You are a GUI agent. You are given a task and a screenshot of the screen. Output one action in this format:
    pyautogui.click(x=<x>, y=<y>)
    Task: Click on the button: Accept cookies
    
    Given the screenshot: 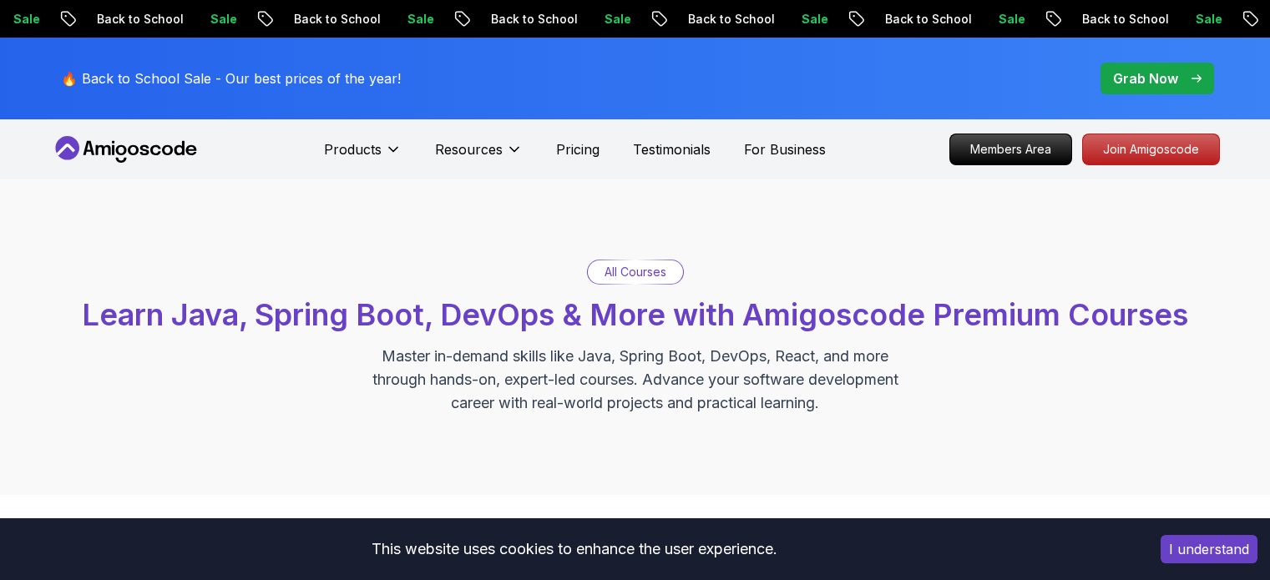 What is the action you would take?
    pyautogui.click(x=1209, y=549)
    